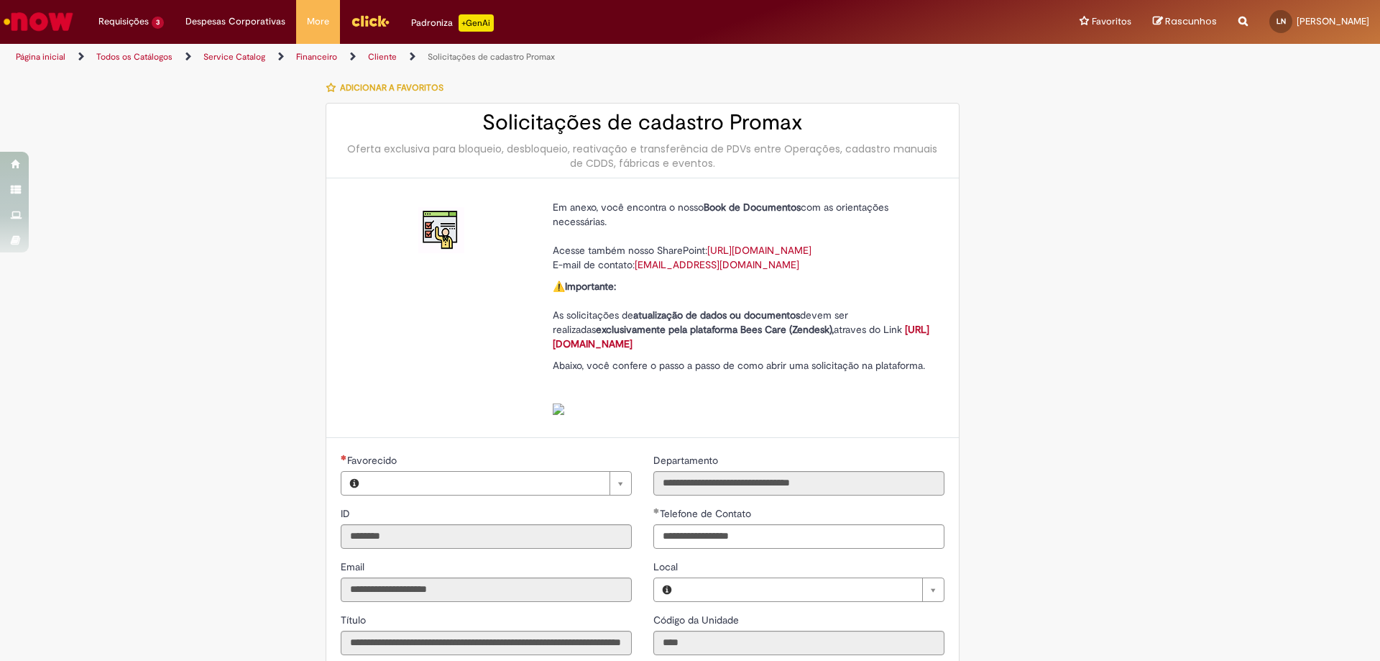  I want to click on label: Somente leitura - Código da Unidade, so click(697, 620).